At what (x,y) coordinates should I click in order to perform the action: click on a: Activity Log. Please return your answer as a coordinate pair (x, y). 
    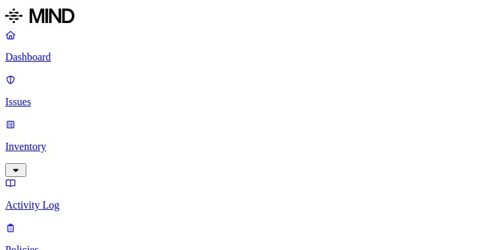
    Looking at the image, I should click on (242, 194).